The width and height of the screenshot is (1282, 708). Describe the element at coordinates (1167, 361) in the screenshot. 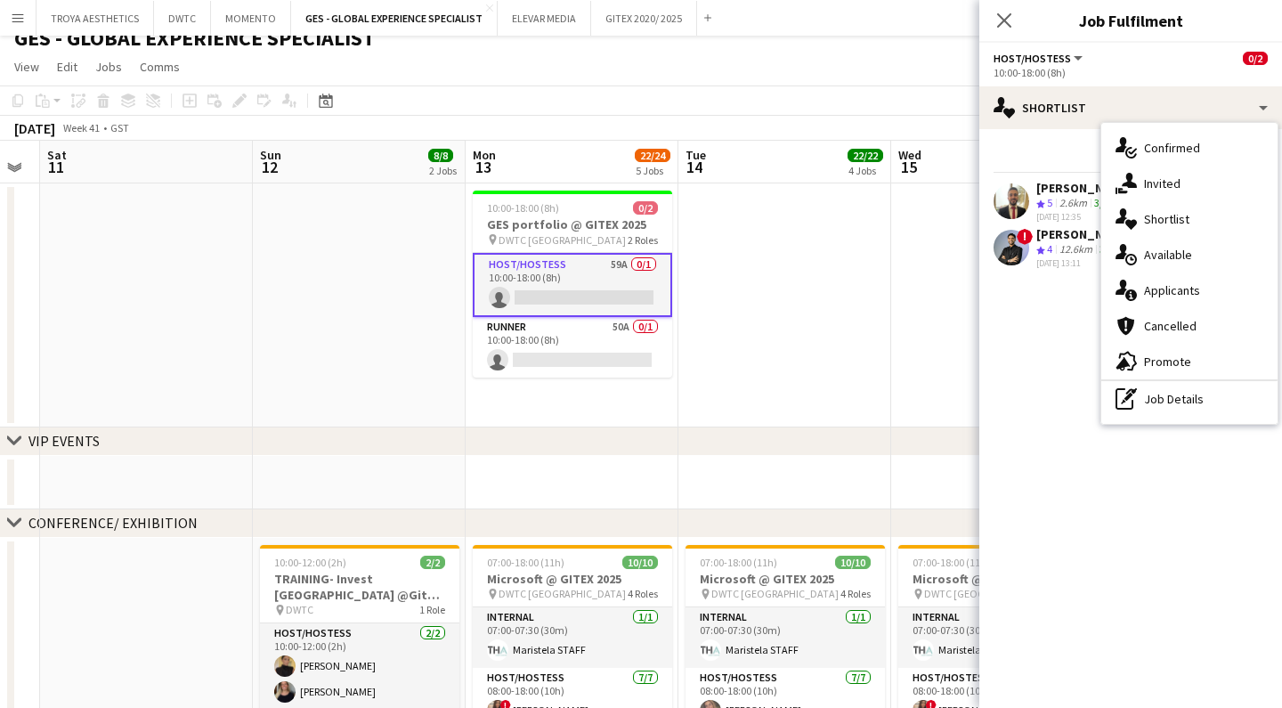

I see `span: Promote` at that location.